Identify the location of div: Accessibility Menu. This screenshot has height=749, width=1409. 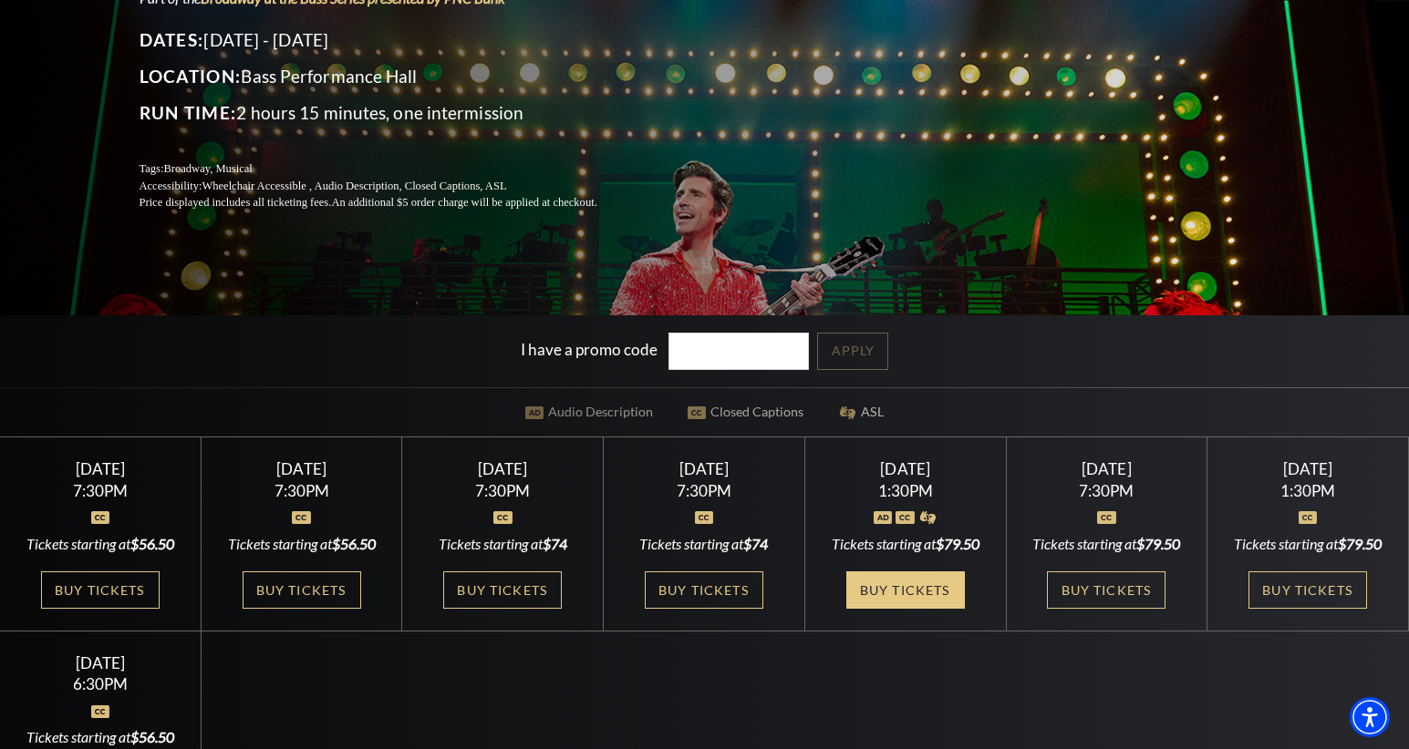
(1369, 718).